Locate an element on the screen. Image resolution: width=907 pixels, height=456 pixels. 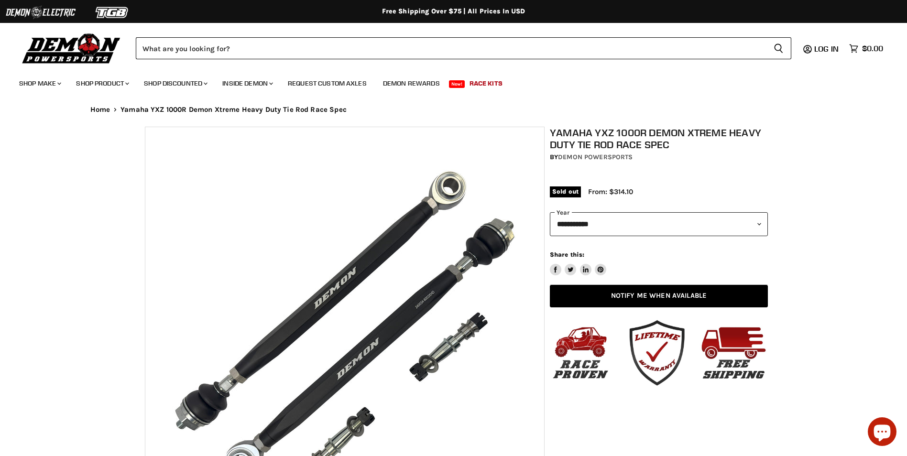
a: Demon Powersports is located at coordinates (595, 157).